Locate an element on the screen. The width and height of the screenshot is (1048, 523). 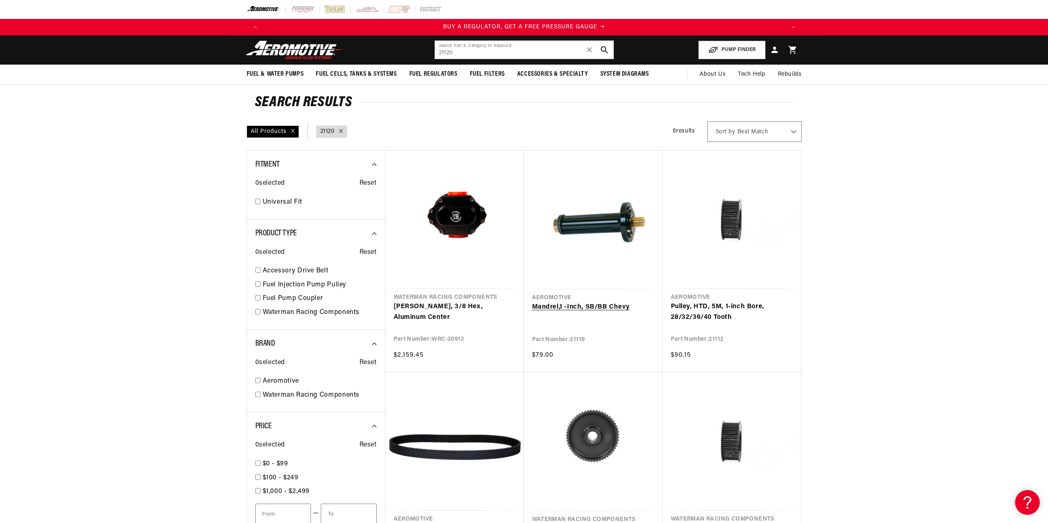
a: Accessory Drive Belt is located at coordinates (320, 271).